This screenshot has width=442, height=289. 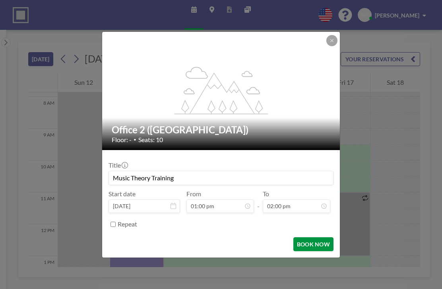 I want to click on label: Repeat, so click(x=127, y=224).